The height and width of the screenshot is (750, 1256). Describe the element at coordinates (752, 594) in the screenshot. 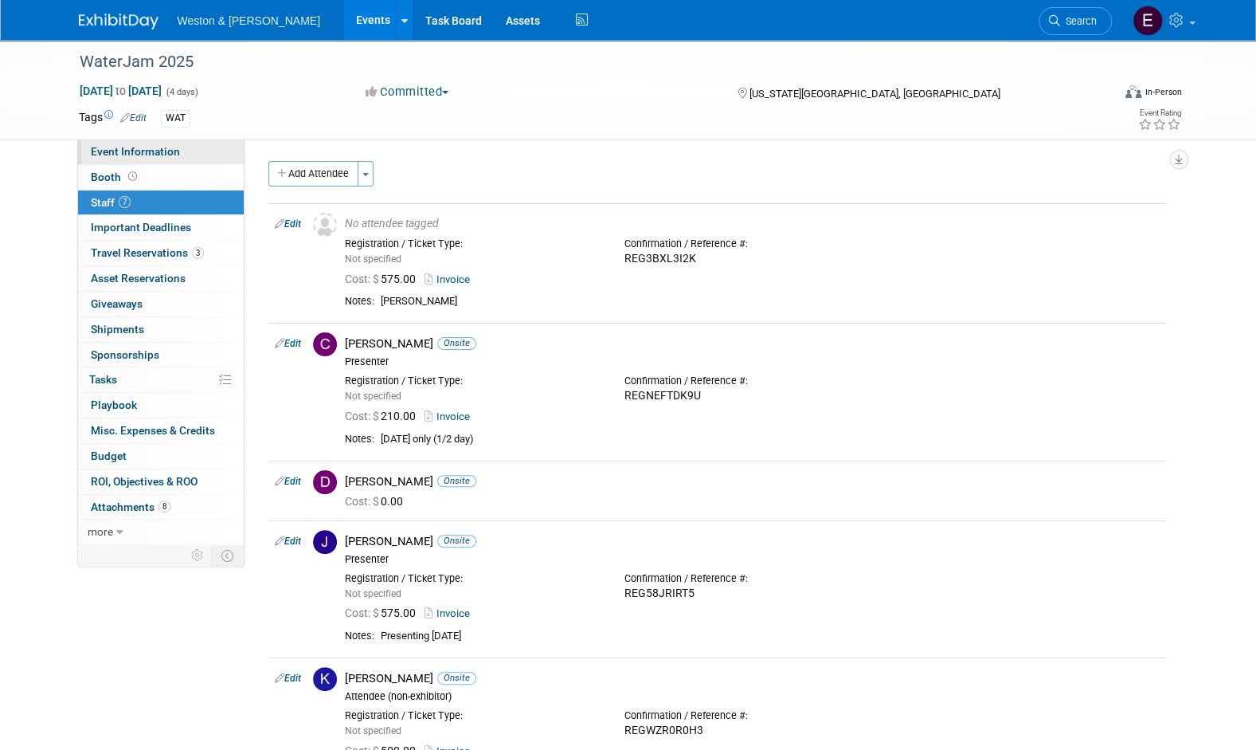

I see `div: REG58JRIRT5` at that location.